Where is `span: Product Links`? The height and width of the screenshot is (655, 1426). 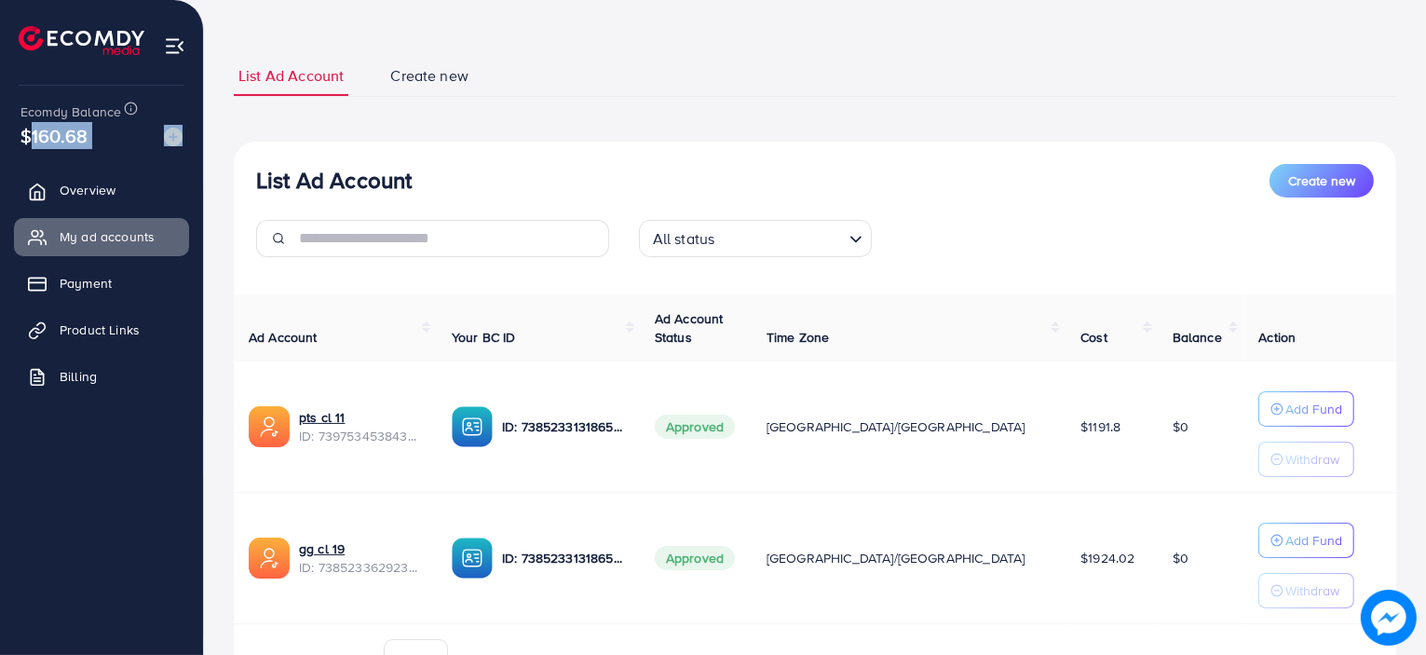 span: Product Links is located at coordinates (100, 330).